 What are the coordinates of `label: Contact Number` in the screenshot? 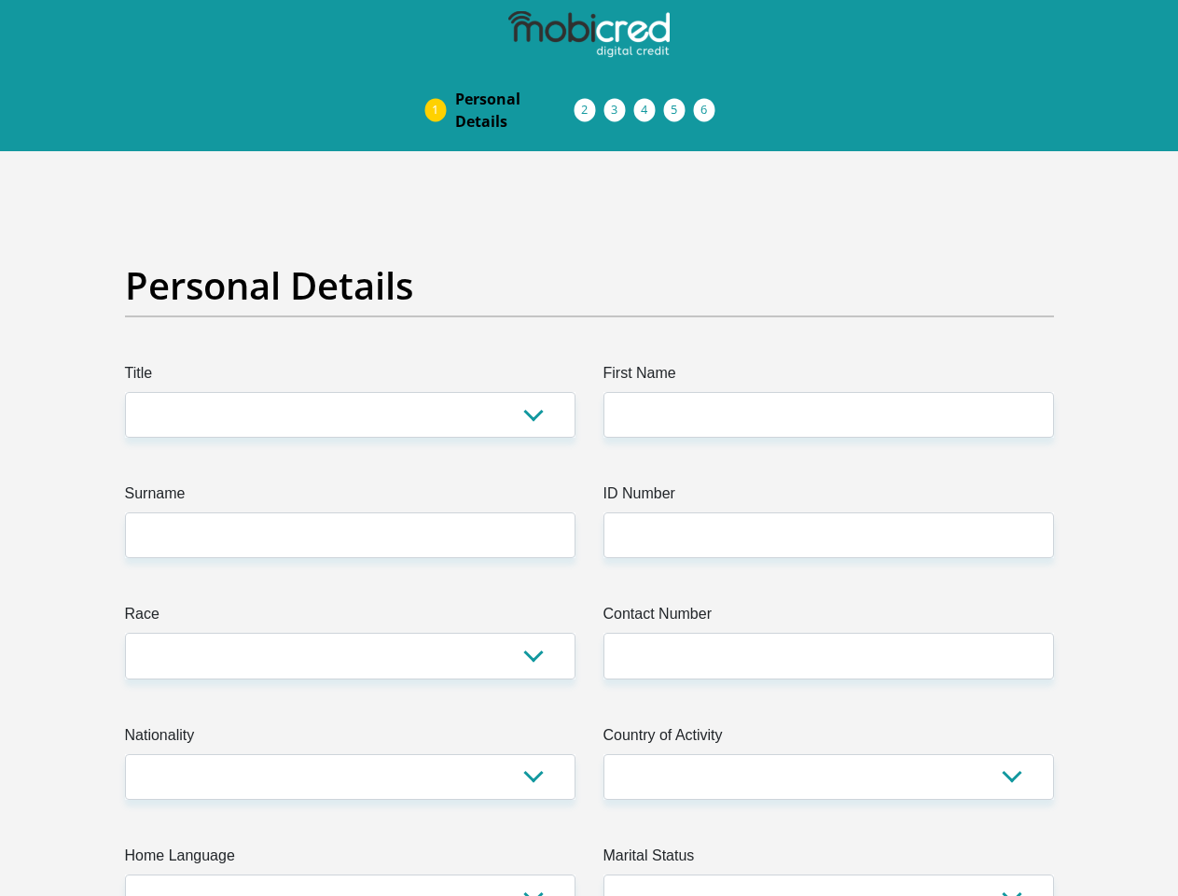 It's located at (828, 618).